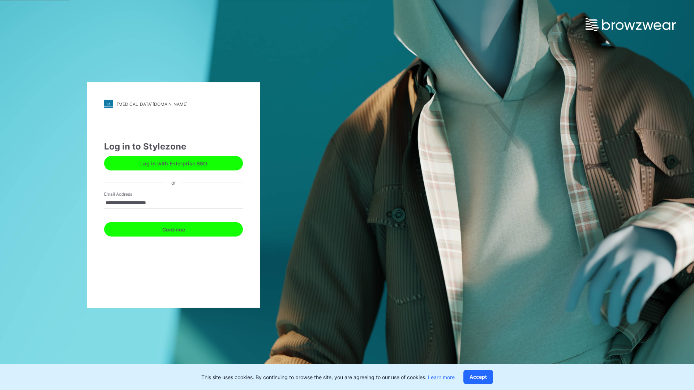 The height and width of the screenshot is (390, 694). I want to click on label: Email Address, so click(129, 194).